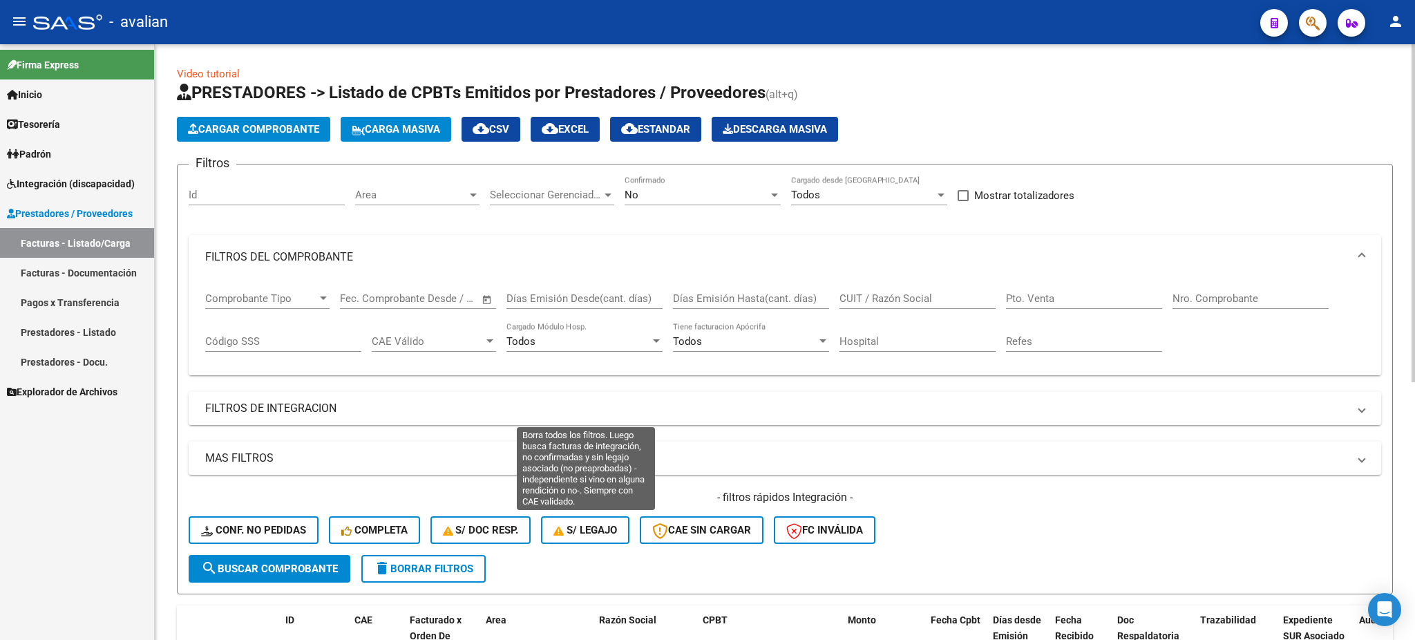 The width and height of the screenshot is (1415, 640). What do you see at coordinates (956, 620) in the screenshot?
I see `span: Fecha Cpbt` at bounding box center [956, 620].